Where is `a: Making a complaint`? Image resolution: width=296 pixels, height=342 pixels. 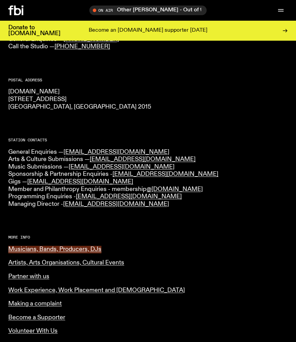
a: Making a complaint is located at coordinates (35, 304).